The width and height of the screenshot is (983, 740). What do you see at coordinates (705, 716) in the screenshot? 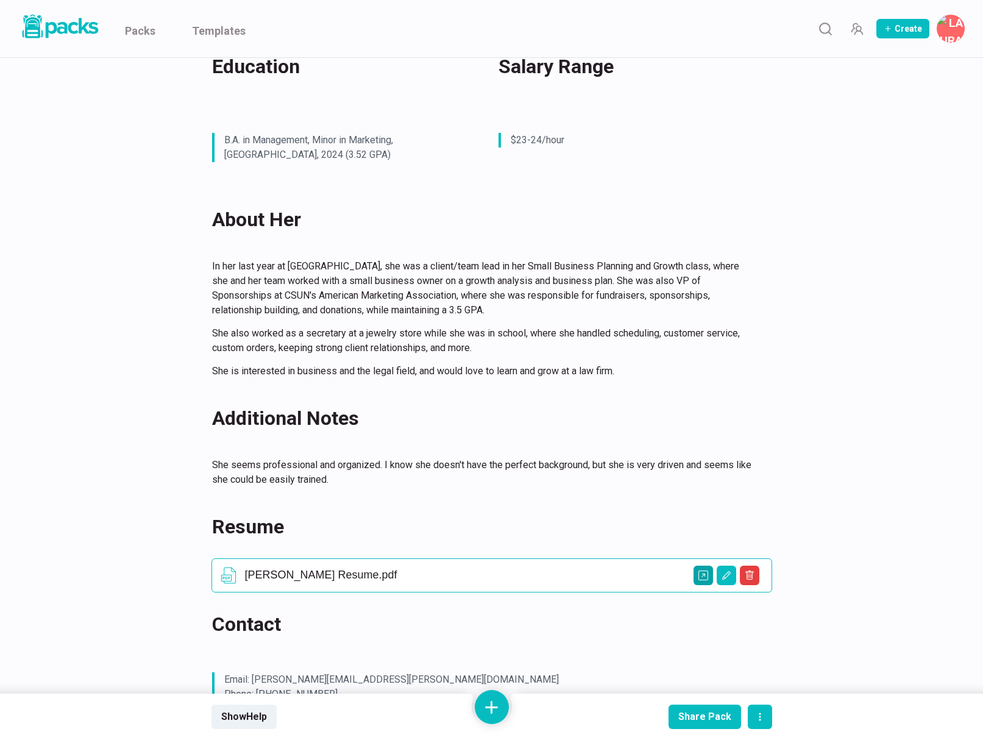
I see `div: Share Pack` at bounding box center [705, 716].